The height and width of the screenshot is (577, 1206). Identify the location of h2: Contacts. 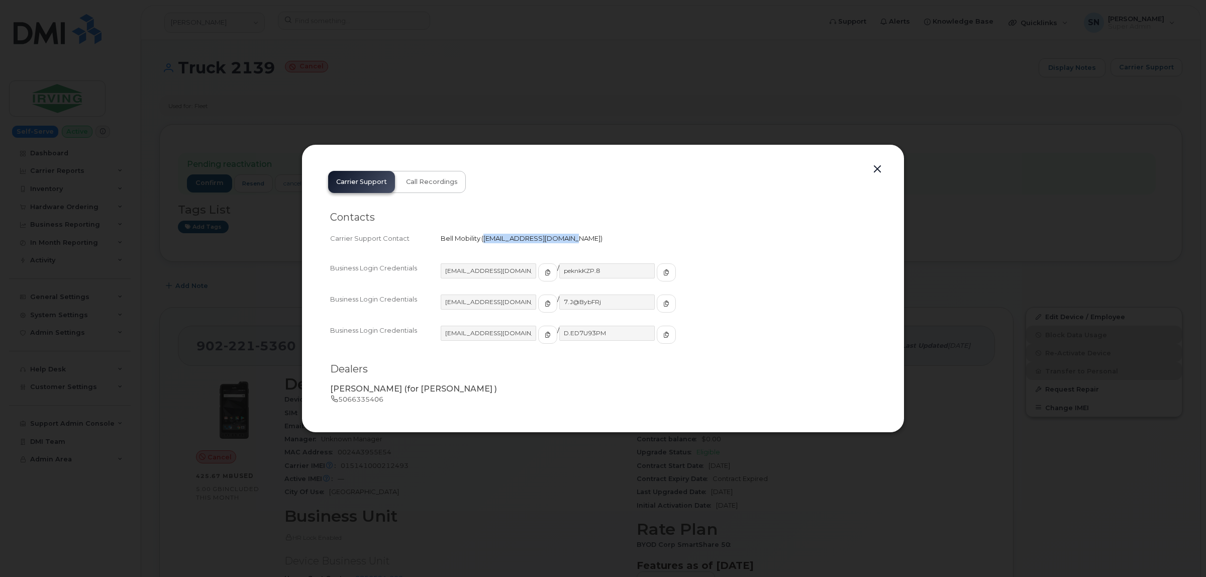
(603, 217).